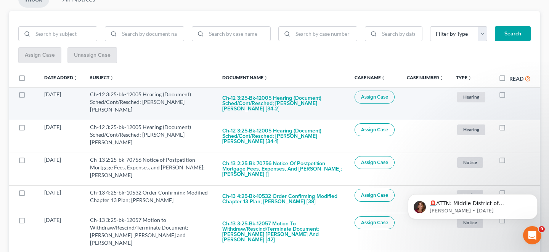 The width and height of the screenshot is (549, 252). What do you see at coordinates (400, 34) in the screenshot?
I see `input: Search by date` at bounding box center [400, 34].